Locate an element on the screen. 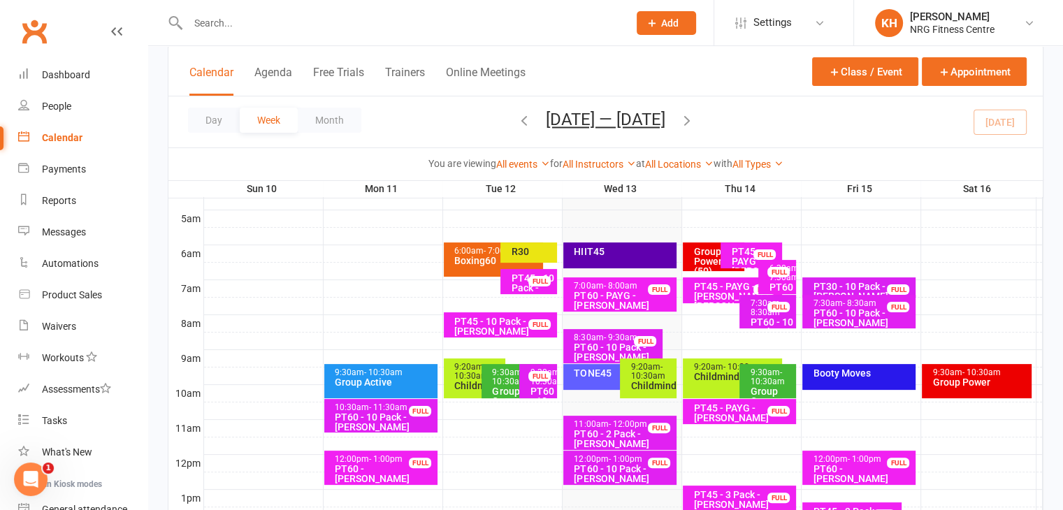  span: - 7:00am is located at coordinates (500, 251).